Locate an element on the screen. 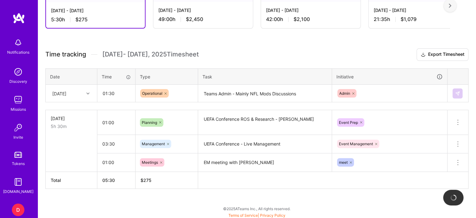 Image resolution: width=476 pixels, height=218 pixels. div: 5:30 h is located at coordinates (96, 19).